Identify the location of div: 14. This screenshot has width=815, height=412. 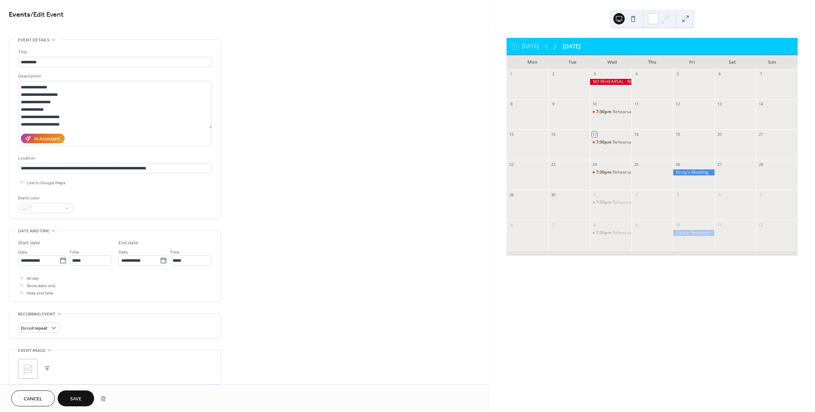
(761, 104).